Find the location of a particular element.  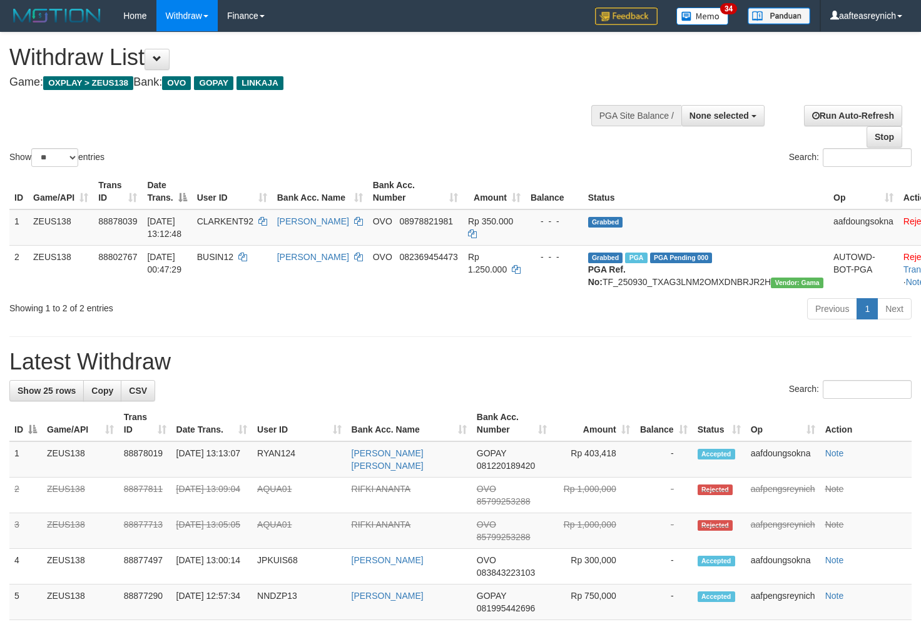

th: Date Trans.: activate to sort column descending is located at coordinates (166, 191).